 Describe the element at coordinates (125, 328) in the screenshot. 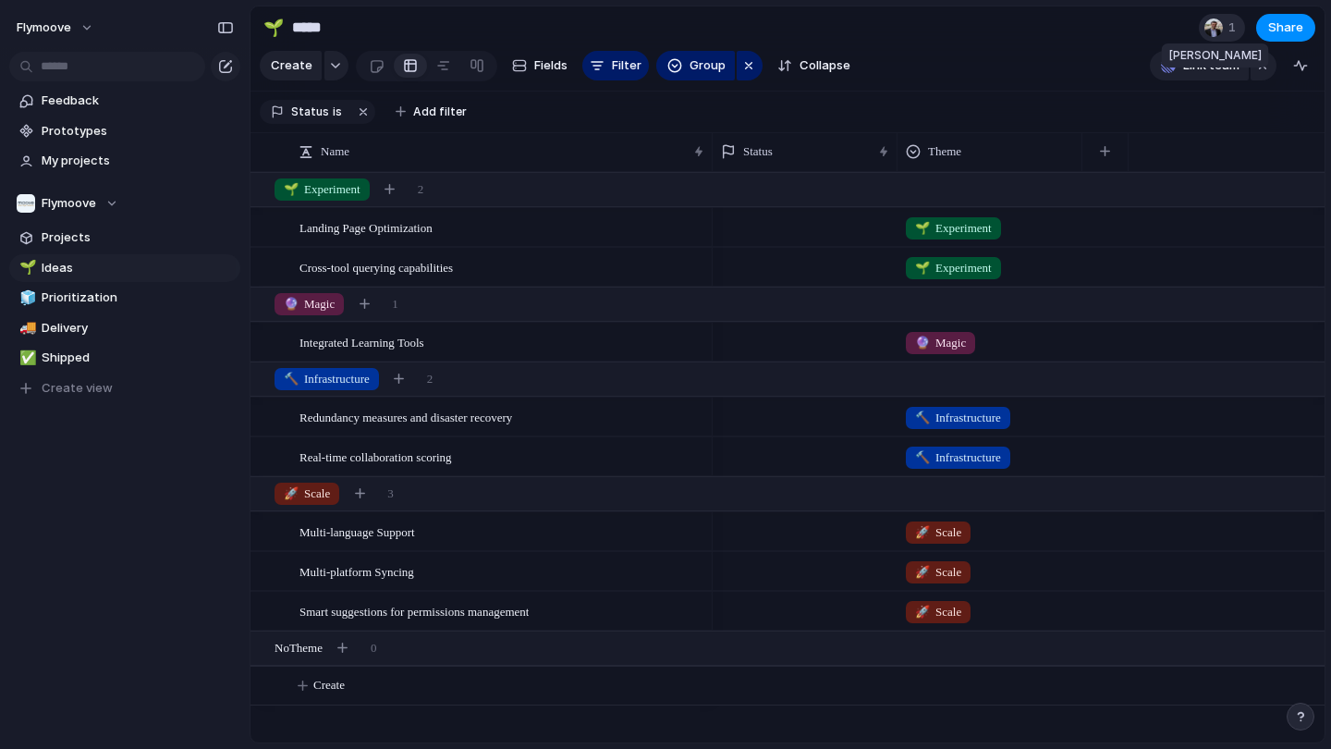

I see `a: 🚚Delivery` at that location.